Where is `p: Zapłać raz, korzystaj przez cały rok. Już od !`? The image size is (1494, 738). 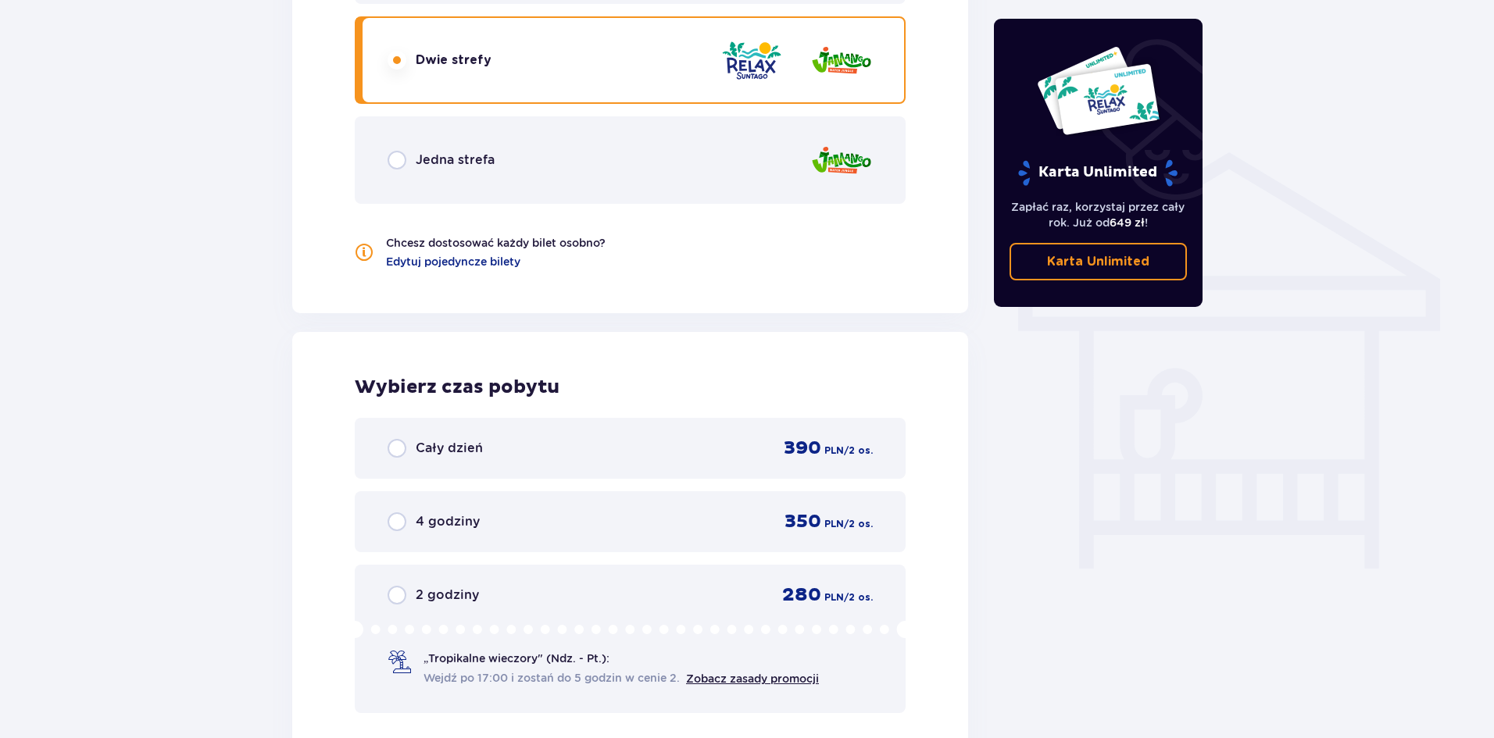
p: Zapłać raz, korzystaj przez cały rok. Już od ! is located at coordinates (1099, 215).